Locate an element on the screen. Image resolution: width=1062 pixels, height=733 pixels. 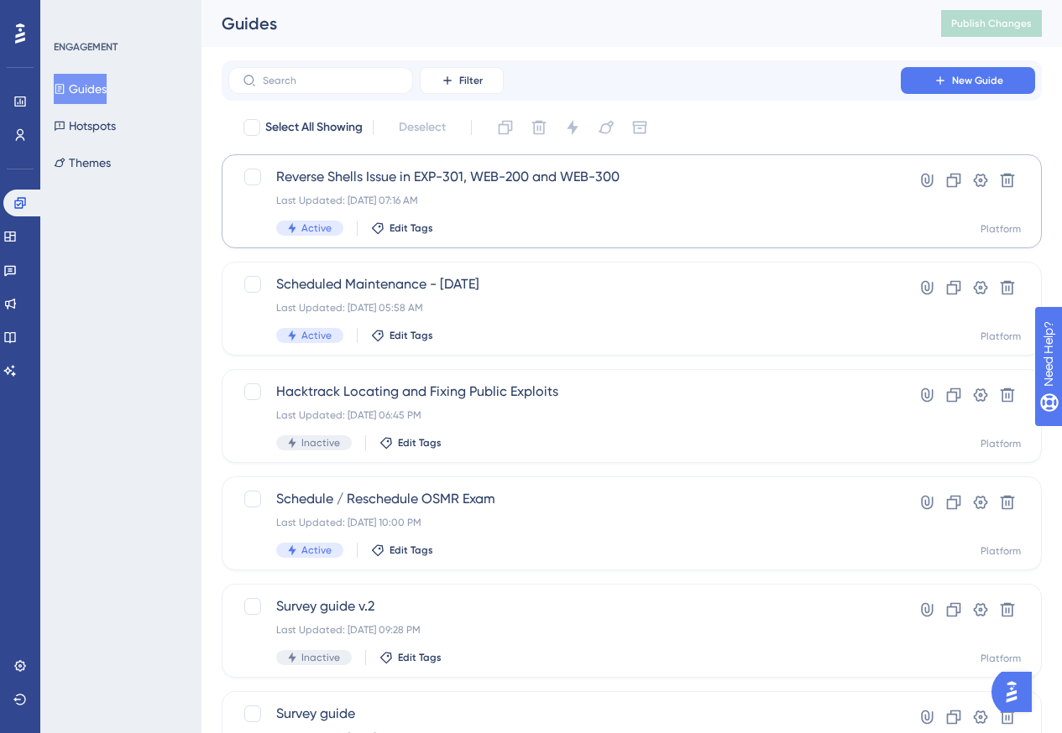
span: New Guide is located at coordinates (977, 81).